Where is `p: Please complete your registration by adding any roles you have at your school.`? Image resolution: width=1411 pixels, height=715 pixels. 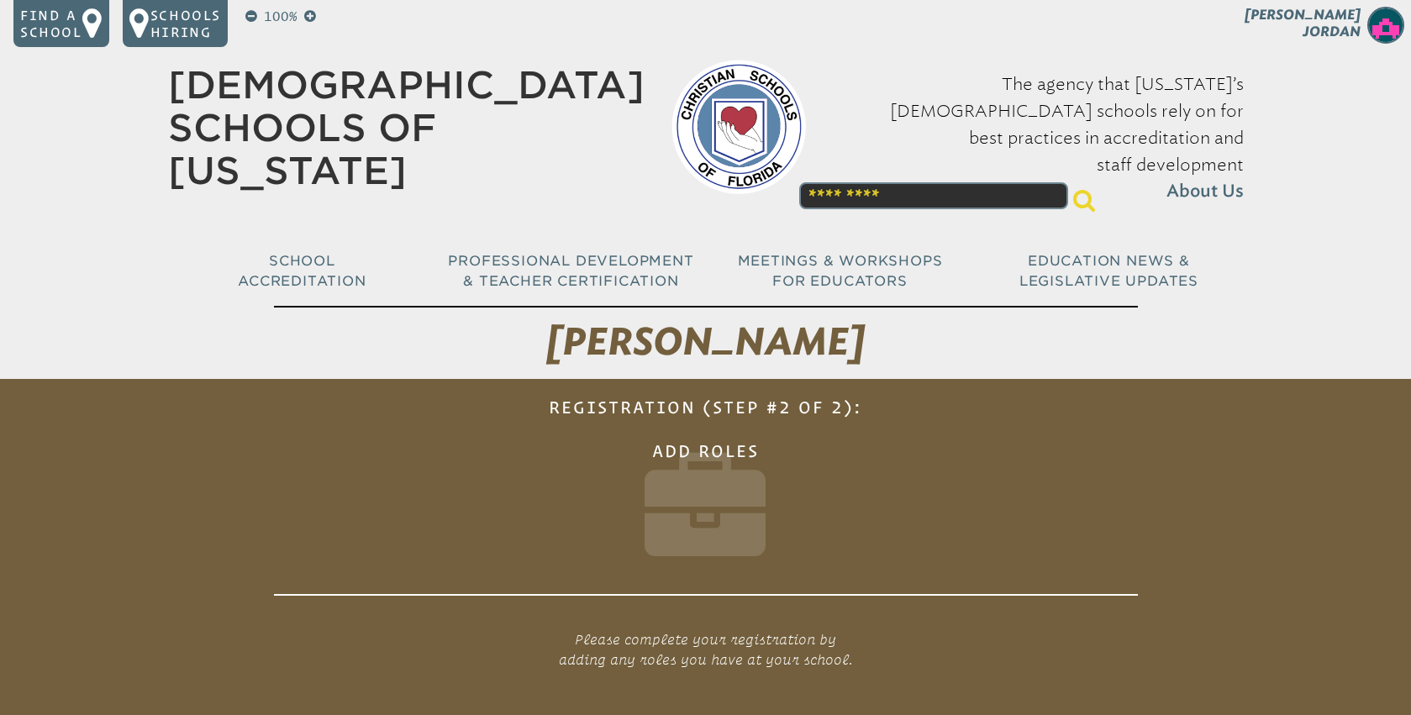
p: Please complete your registration by adding any roles you have at your school. is located at coordinates (706, 650).